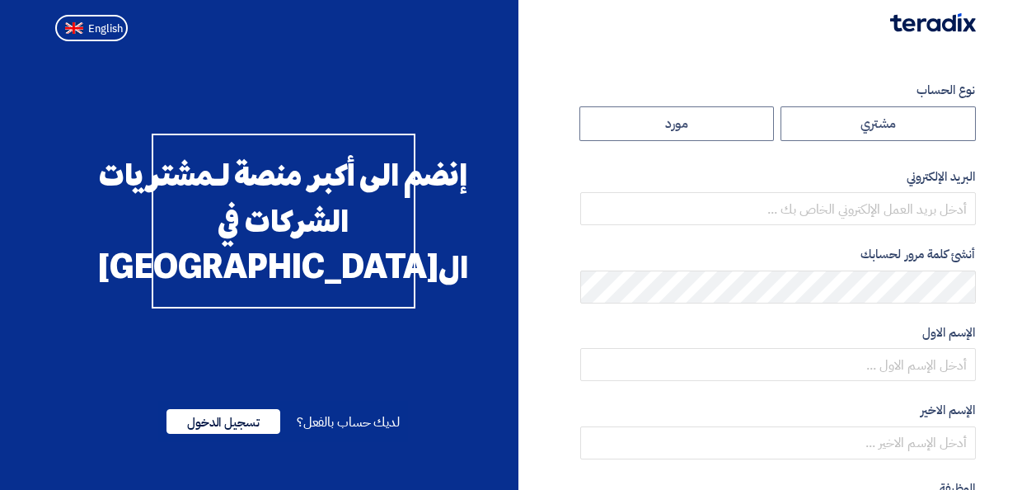 The width and height of the screenshot is (1036, 490). What do you see at coordinates (778, 443) in the screenshot?
I see `input: أدخل الإسم الاخير ...` at bounding box center [778, 443].